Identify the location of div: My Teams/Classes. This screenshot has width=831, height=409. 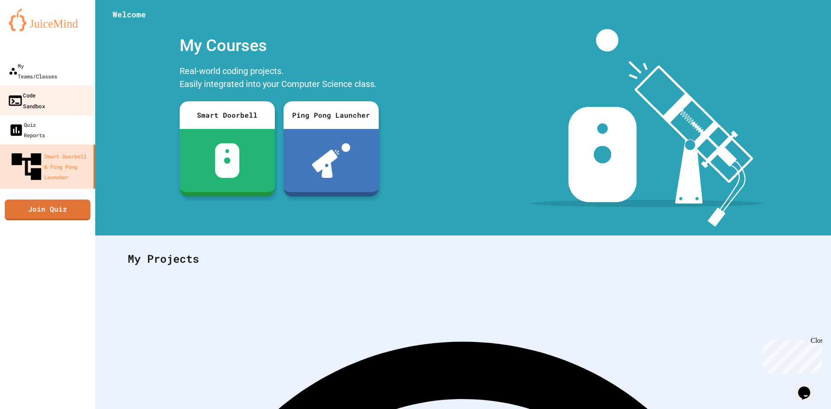
(33, 71).